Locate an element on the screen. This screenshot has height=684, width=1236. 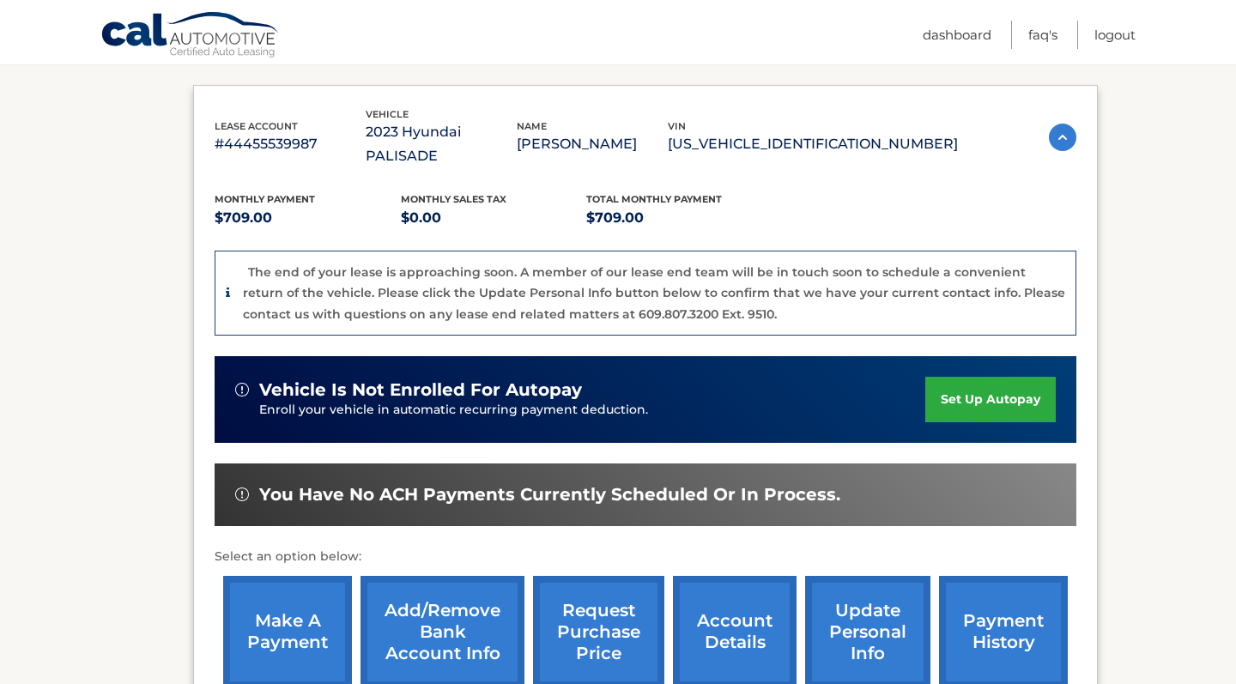
span: Monthly Payment is located at coordinates (264, 199).